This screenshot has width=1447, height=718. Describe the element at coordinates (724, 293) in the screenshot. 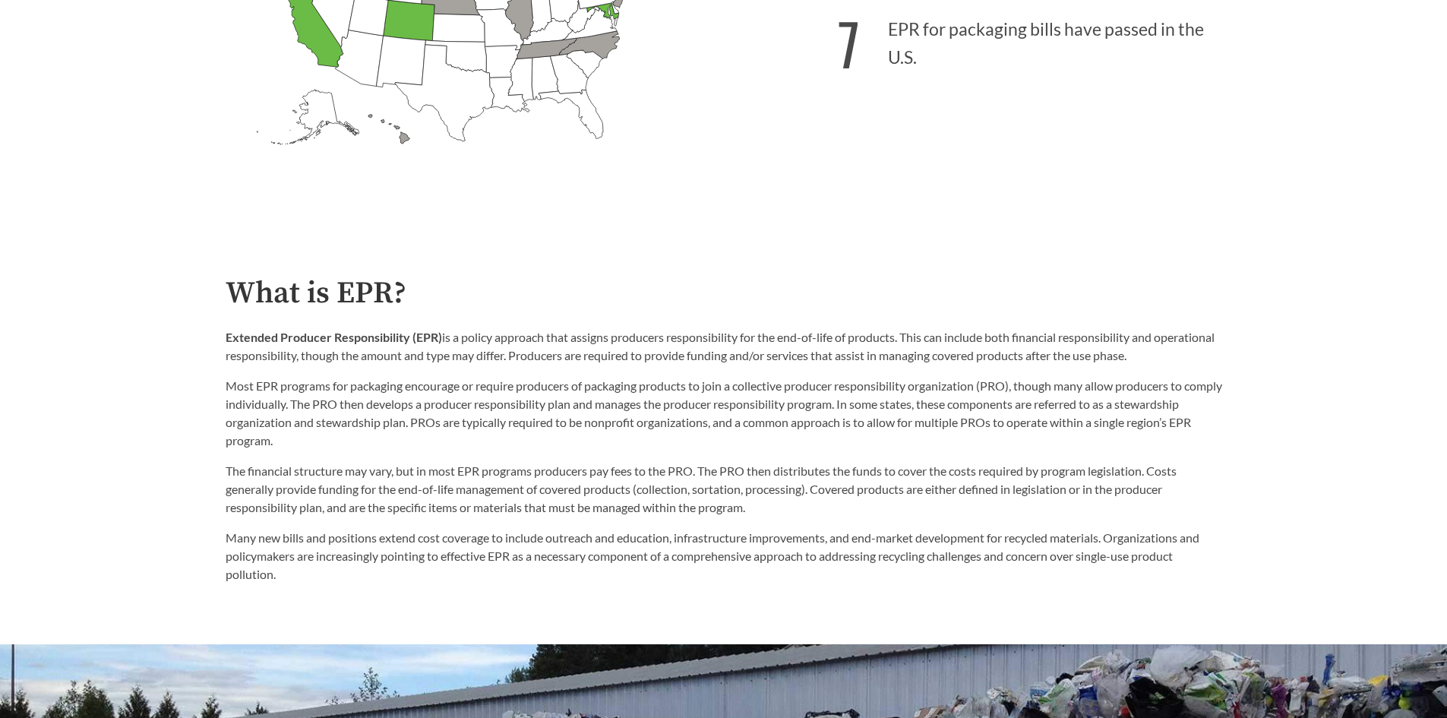

I see `h2: What is EPR?` at that location.